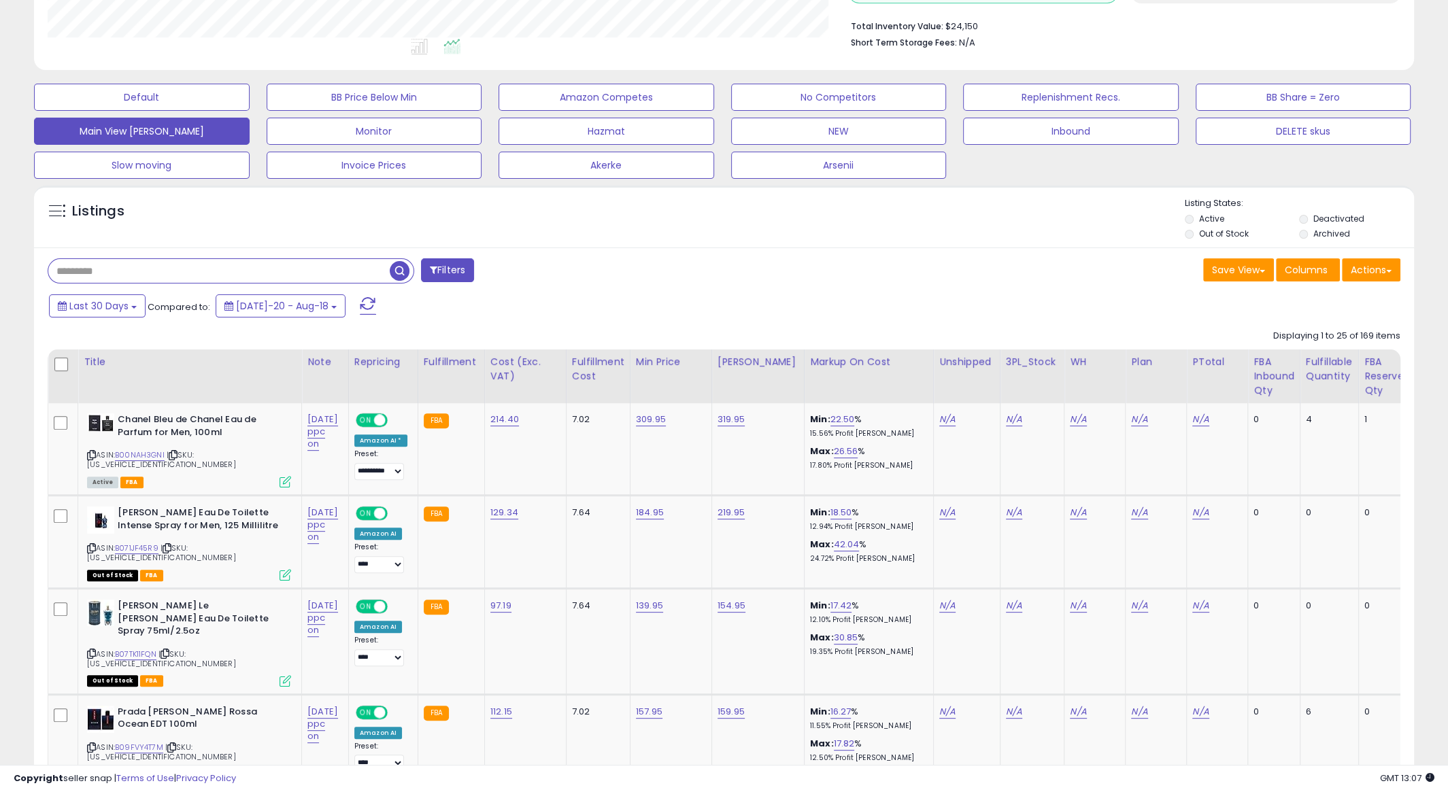 Image resolution: width=1448 pixels, height=792 pixels. Describe the element at coordinates (505, 420) in the screenshot. I see `a: 214.40` at that location.